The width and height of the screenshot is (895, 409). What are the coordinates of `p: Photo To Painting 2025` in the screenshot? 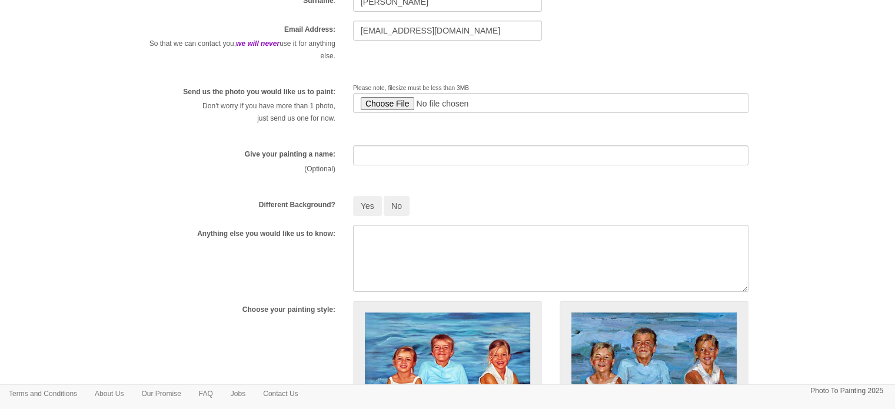 It's located at (846, 391).